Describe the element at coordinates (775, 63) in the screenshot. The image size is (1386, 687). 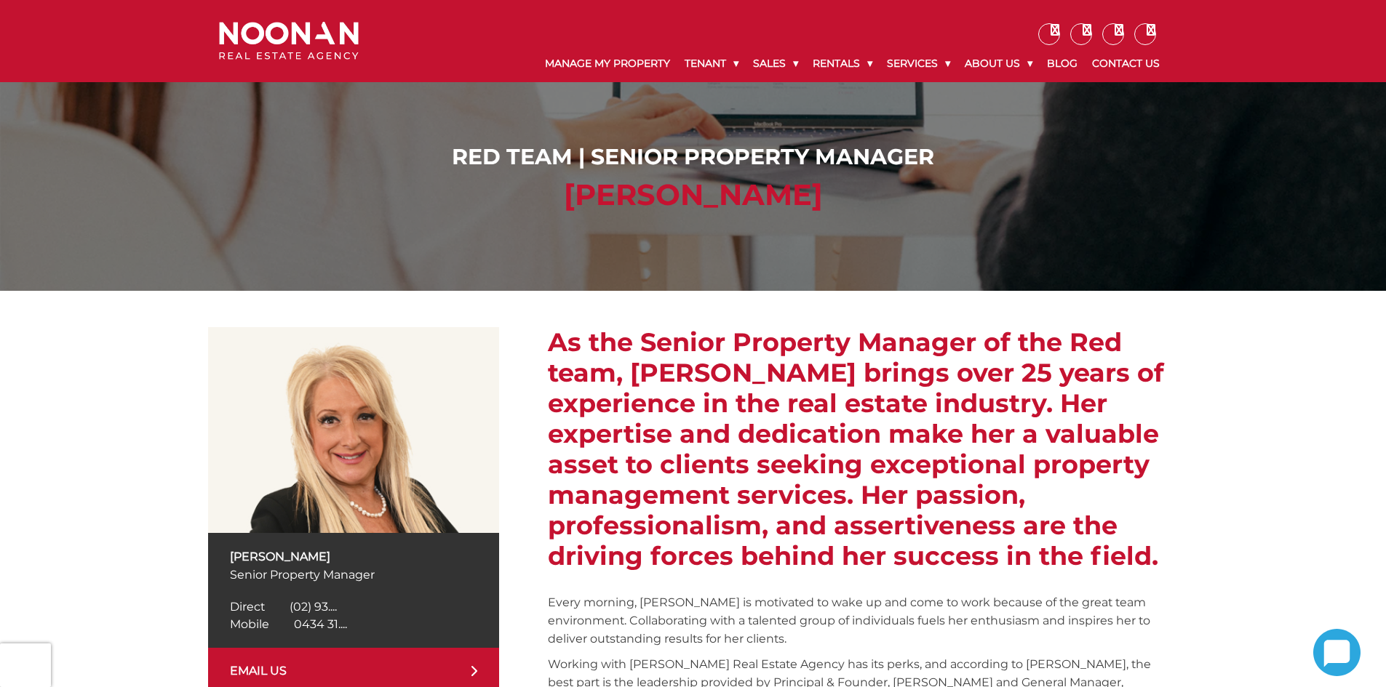
I see `a: Sales` at that location.